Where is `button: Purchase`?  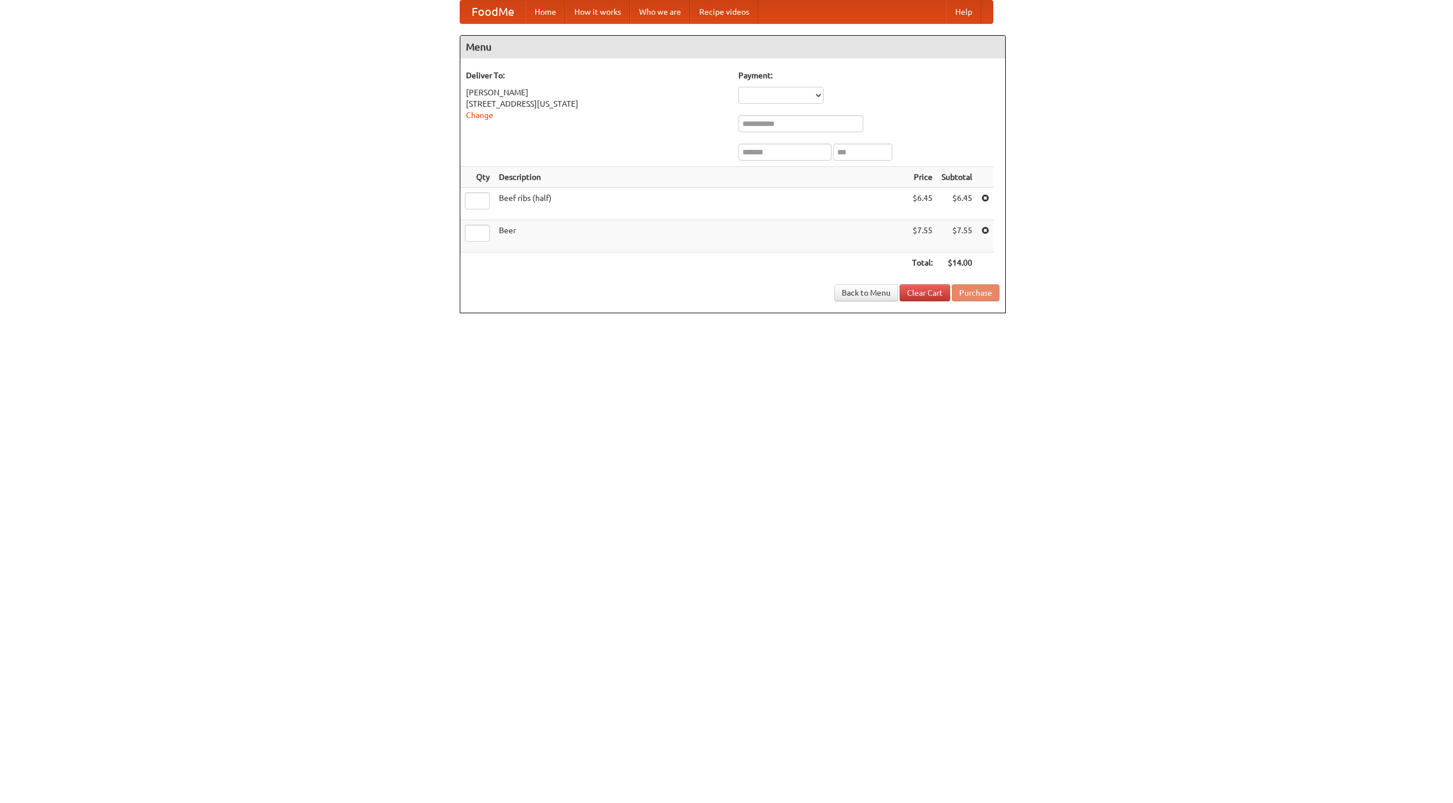 button: Purchase is located at coordinates (975, 293).